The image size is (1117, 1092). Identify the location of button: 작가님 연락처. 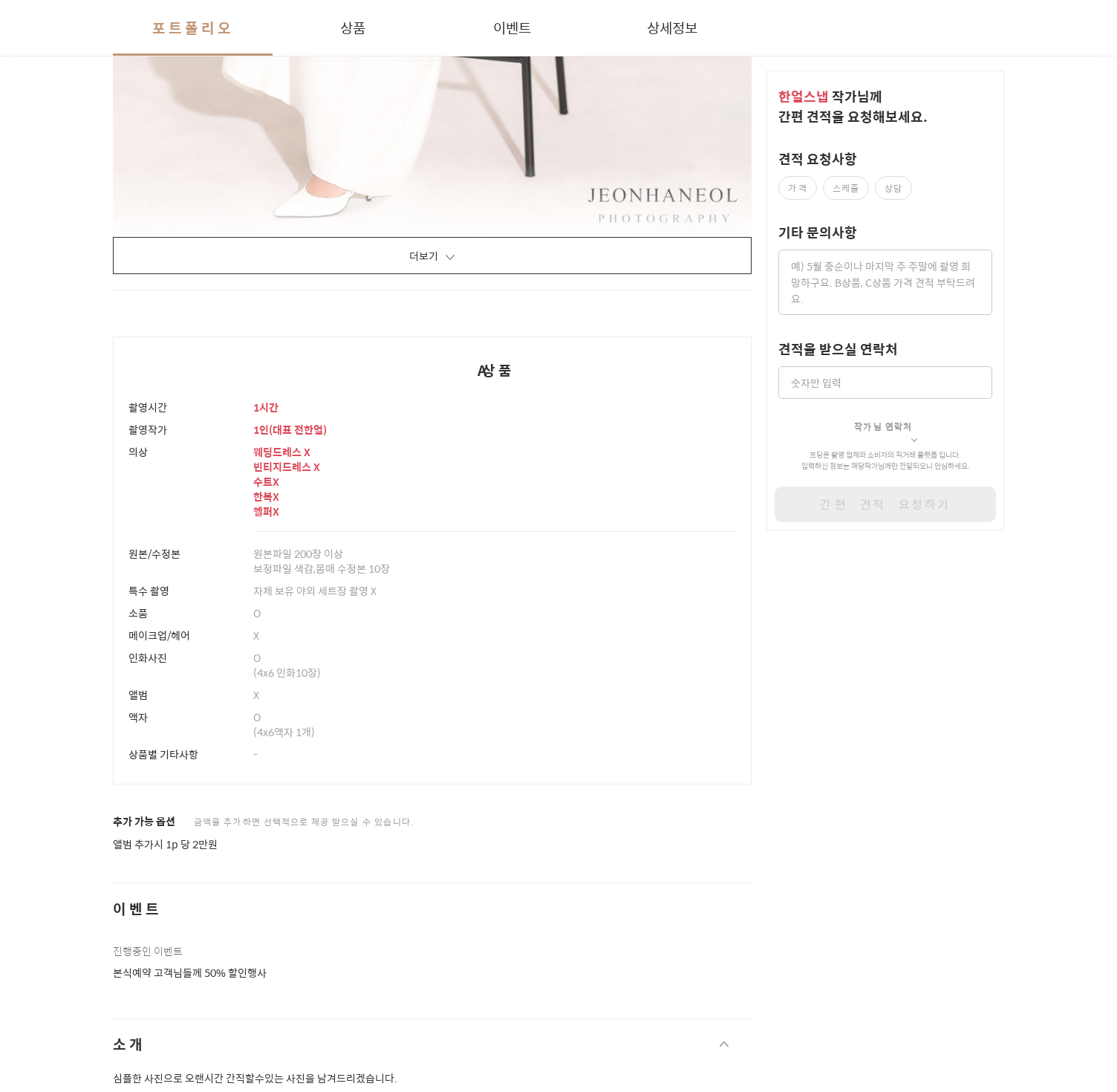
(885, 422).